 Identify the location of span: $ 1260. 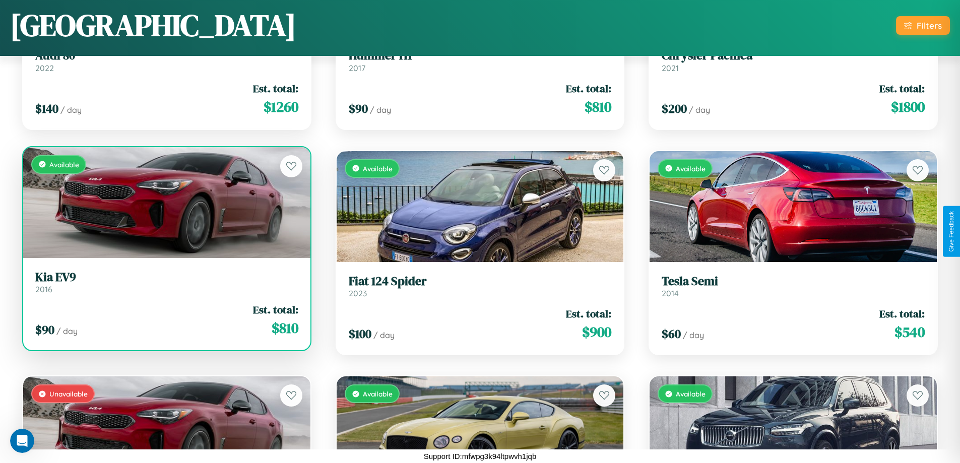
(281, 107).